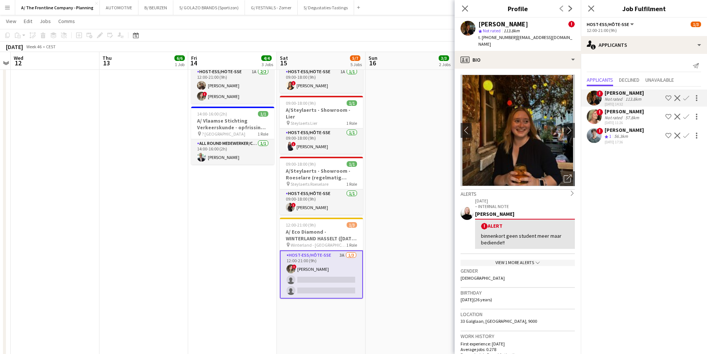 This screenshot has width=707, height=354. Describe the element at coordinates (266, 58) in the screenshot. I see `span: 4/4` at that location.